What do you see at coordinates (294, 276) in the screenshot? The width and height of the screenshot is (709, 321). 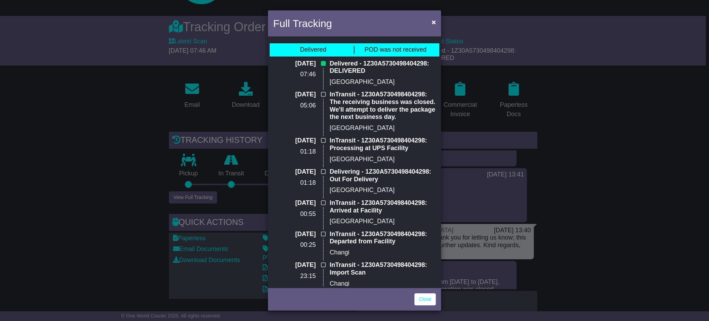 I see `p: 23:15` at bounding box center [294, 276].